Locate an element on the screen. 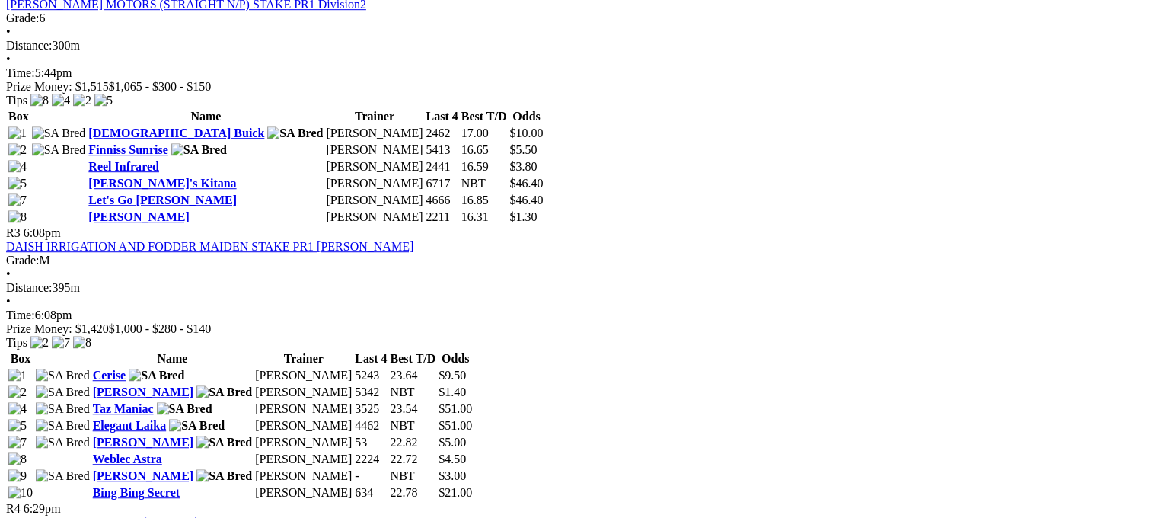  span: $3.80 is located at coordinates (523, 166).